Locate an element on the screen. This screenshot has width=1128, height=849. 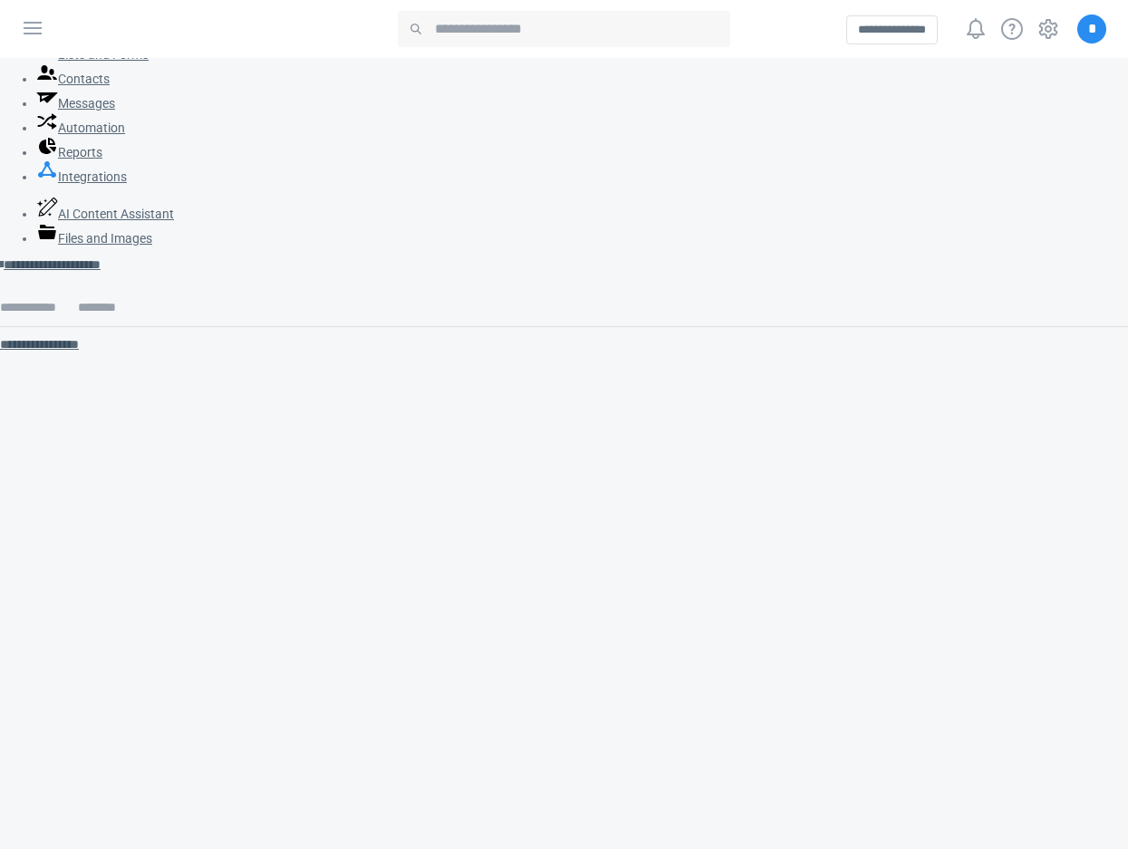
a: Automation is located at coordinates (81, 128).